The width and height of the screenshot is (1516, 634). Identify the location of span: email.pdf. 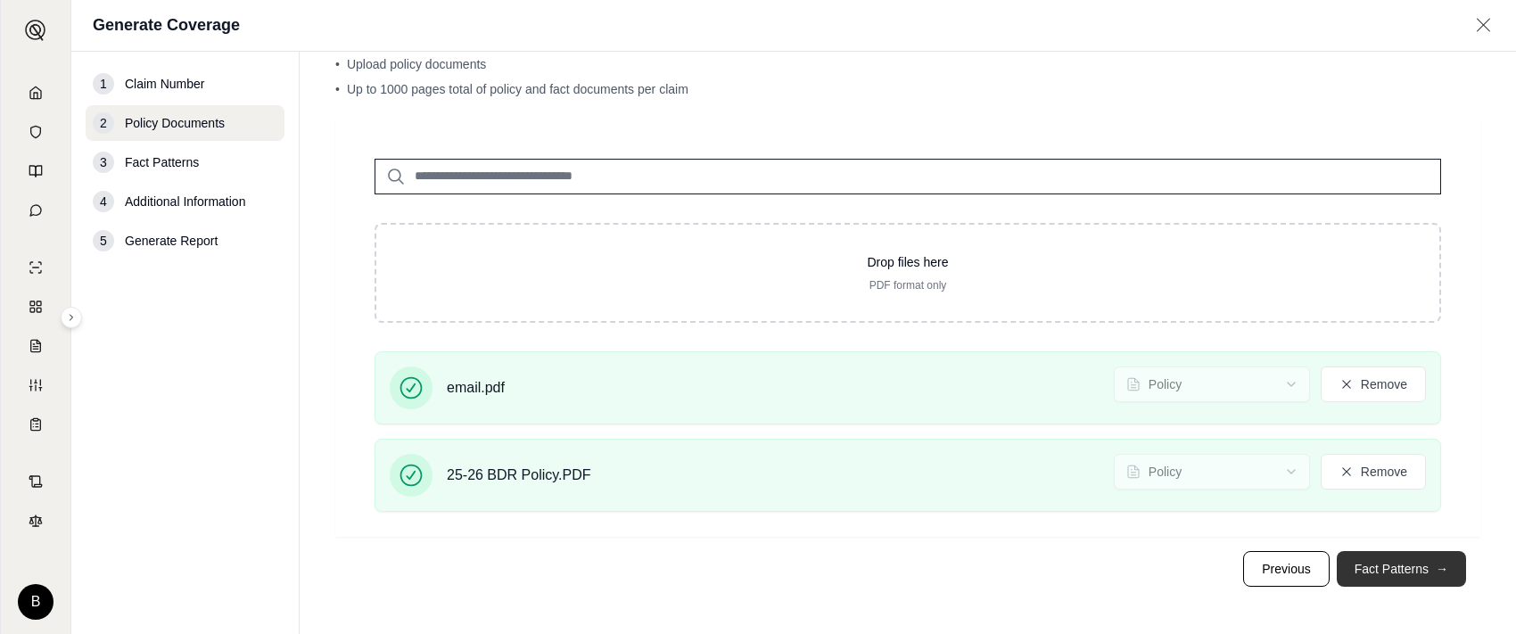
(475, 388).